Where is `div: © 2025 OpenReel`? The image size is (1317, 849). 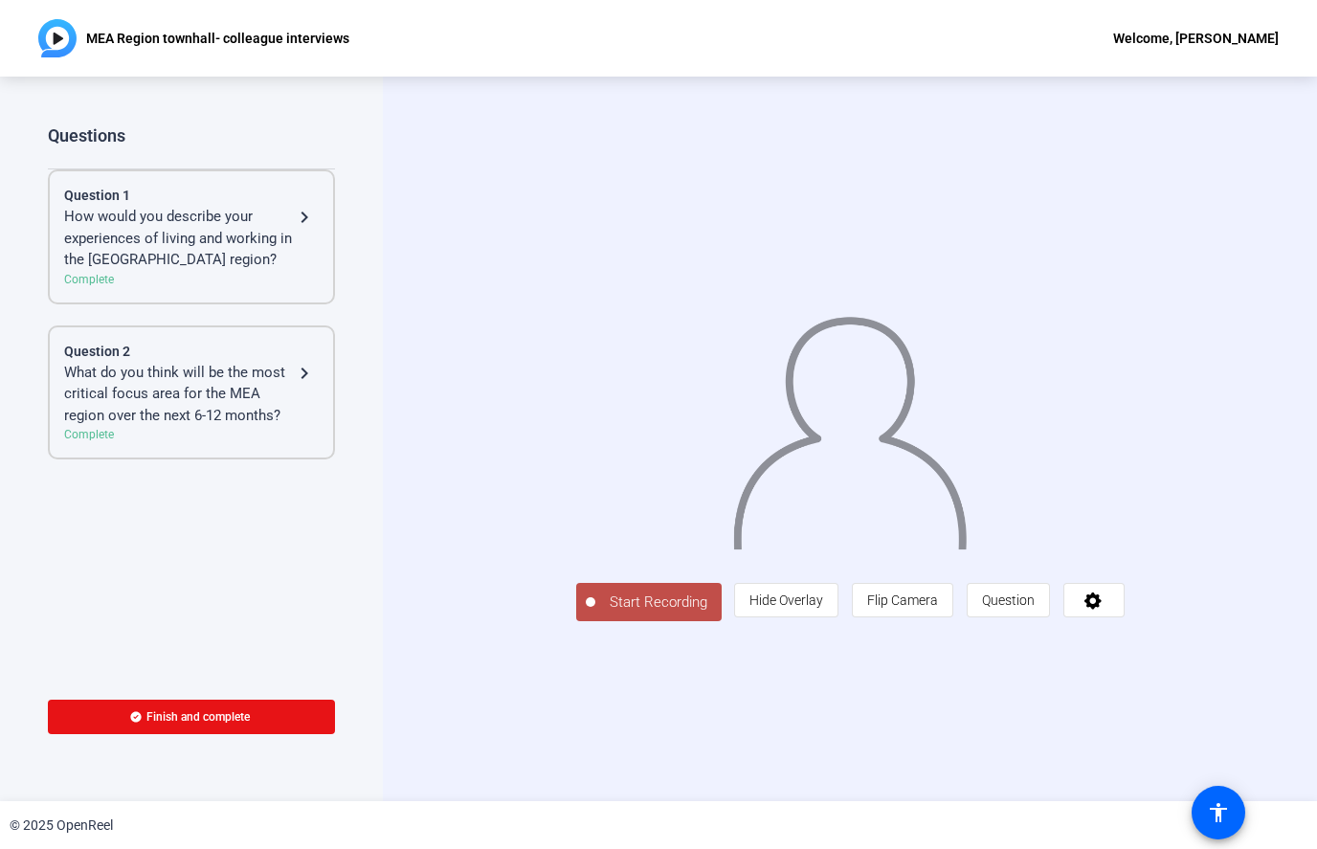 div: © 2025 OpenReel is located at coordinates (61, 825).